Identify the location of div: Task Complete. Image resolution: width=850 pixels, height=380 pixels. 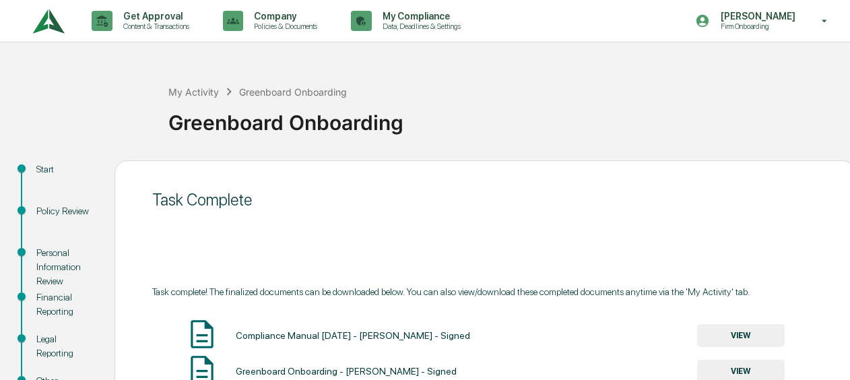
(485, 199).